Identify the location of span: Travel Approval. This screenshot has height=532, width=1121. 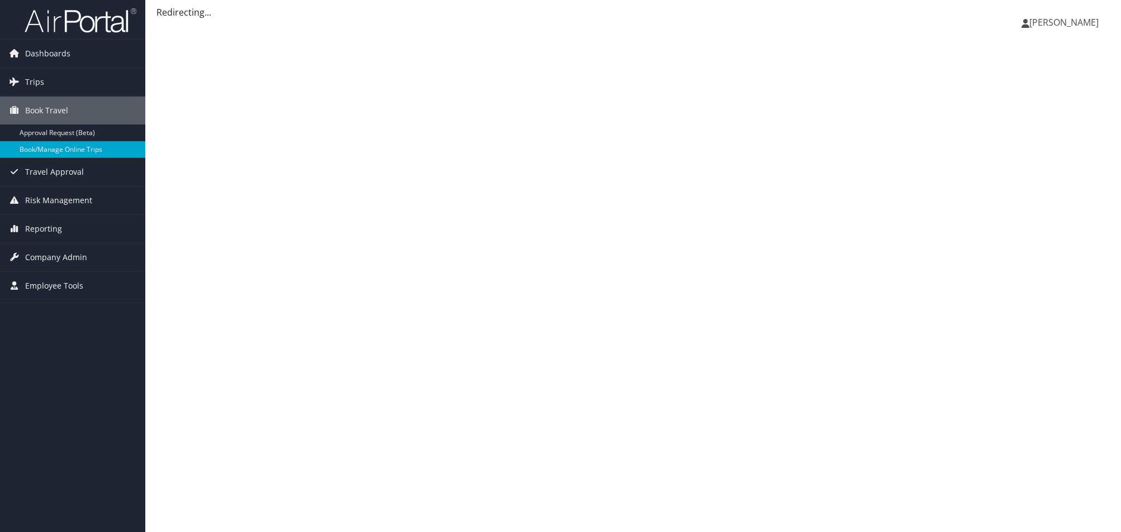
(54, 172).